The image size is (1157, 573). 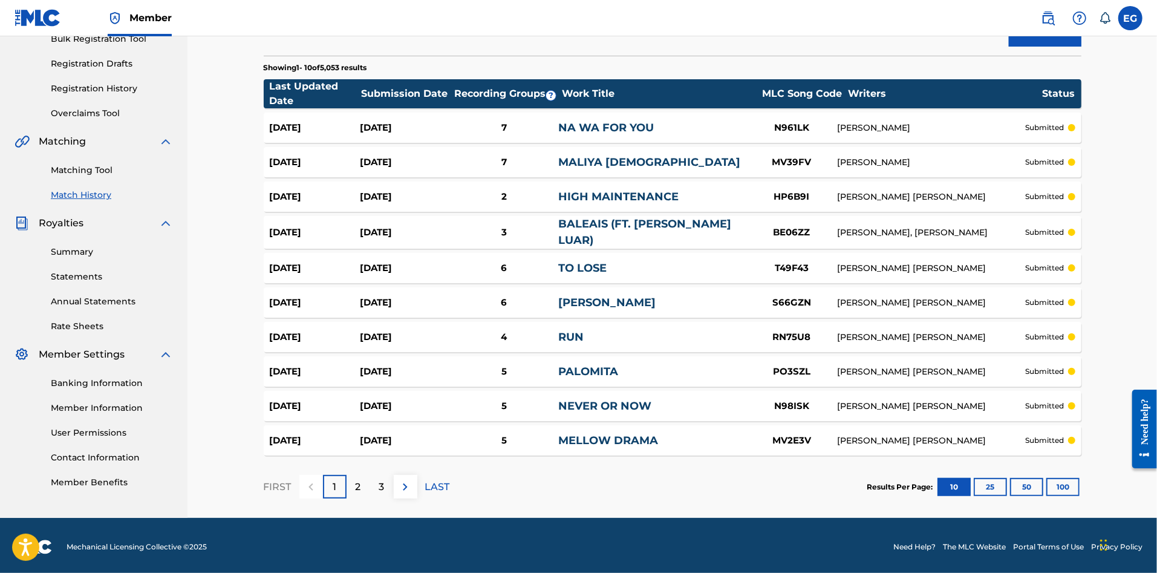 What do you see at coordinates (802, 94) in the screenshot?
I see `div: MLC Song Code` at bounding box center [802, 94].